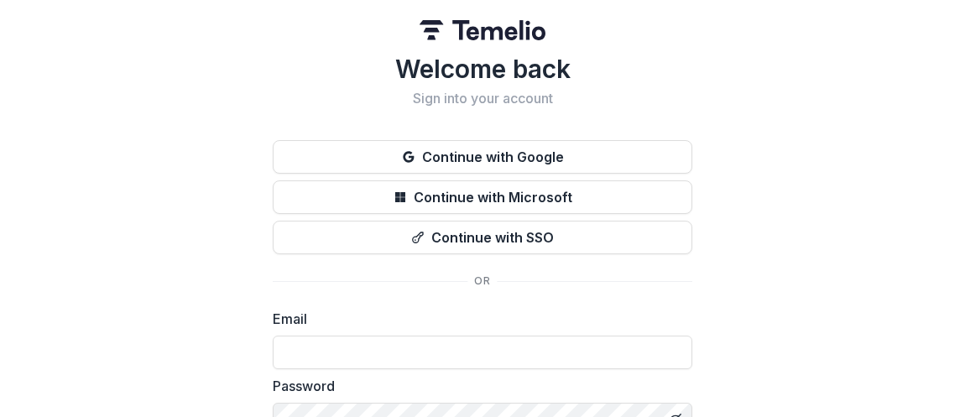 This screenshot has width=965, height=417. I want to click on label: Email, so click(478, 319).